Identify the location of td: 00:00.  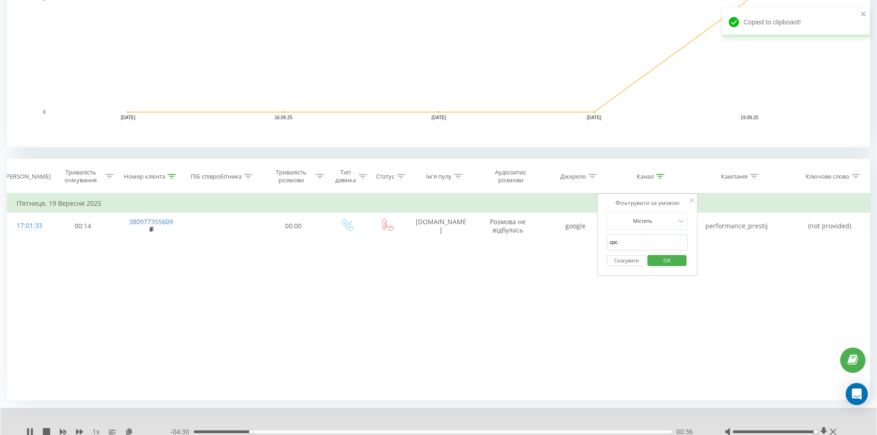
(293, 226).